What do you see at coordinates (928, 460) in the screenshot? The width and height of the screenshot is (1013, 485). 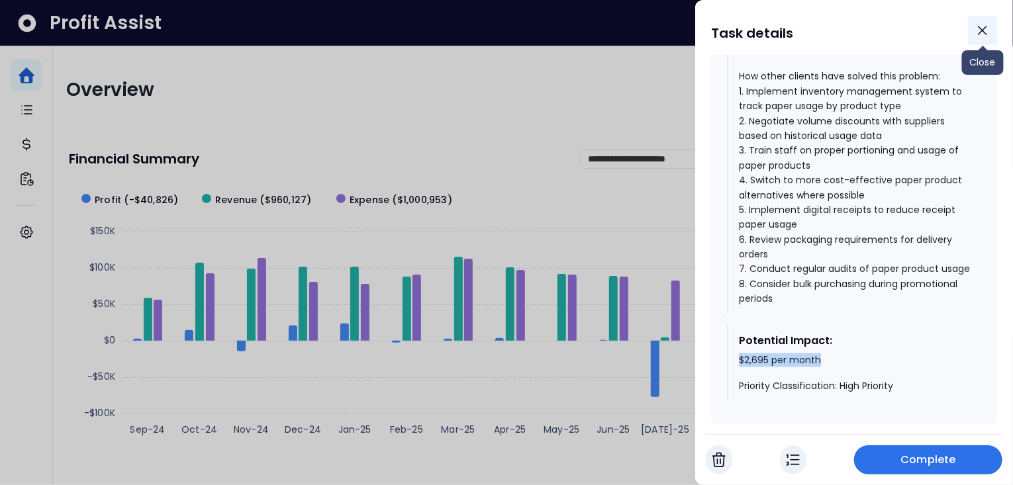 I see `button: Complete` at bounding box center [928, 460].